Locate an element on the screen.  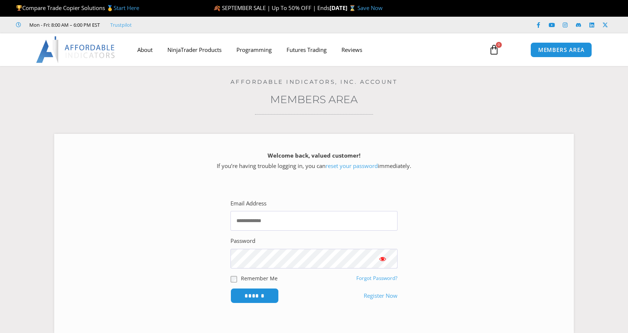
img: LogoAI | Affordable Indicators – NinjaTrader is located at coordinates (76, 50).